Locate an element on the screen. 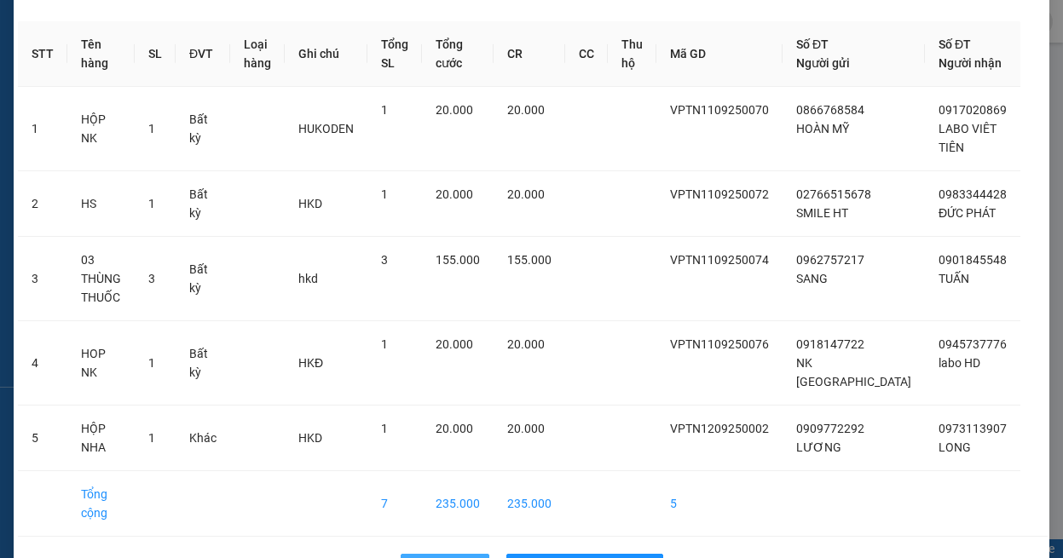 The height and width of the screenshot is (558, 1063). th: Tổng cước is located at coordinates (458, 54).